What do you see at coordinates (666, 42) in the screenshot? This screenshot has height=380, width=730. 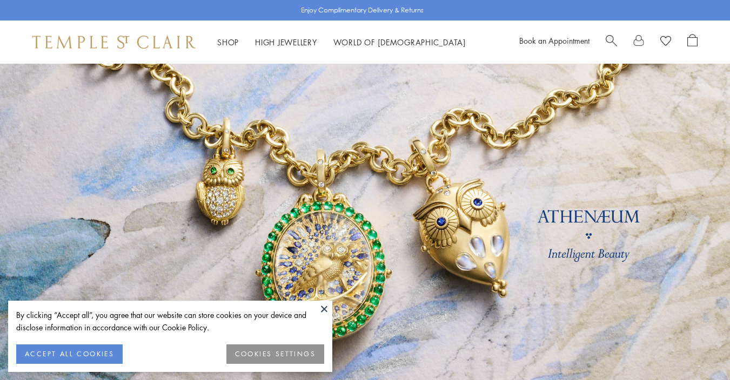 I see `a: View Wishlist` at bounding box center [666, 42].